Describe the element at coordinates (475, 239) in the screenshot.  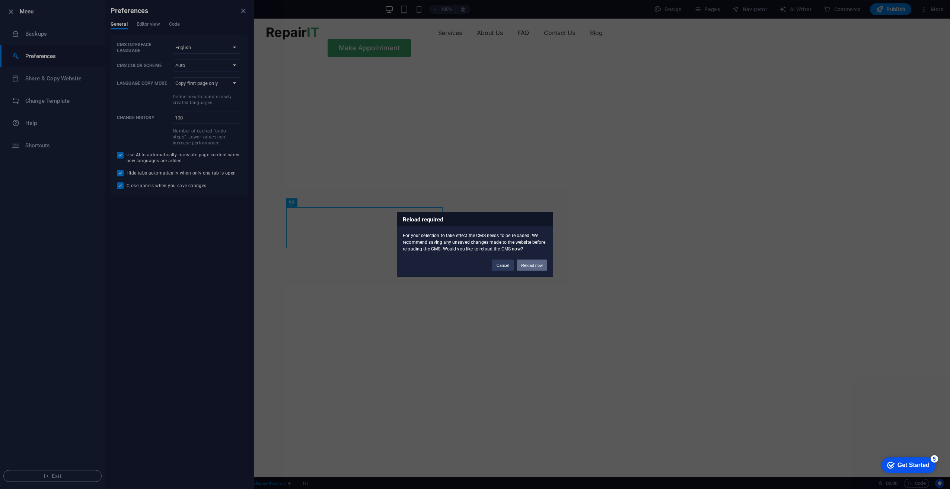
I see `div: For your selection to take effect the CMS needs to be reloaded. We recommend saving any unsaved c...` at that location.